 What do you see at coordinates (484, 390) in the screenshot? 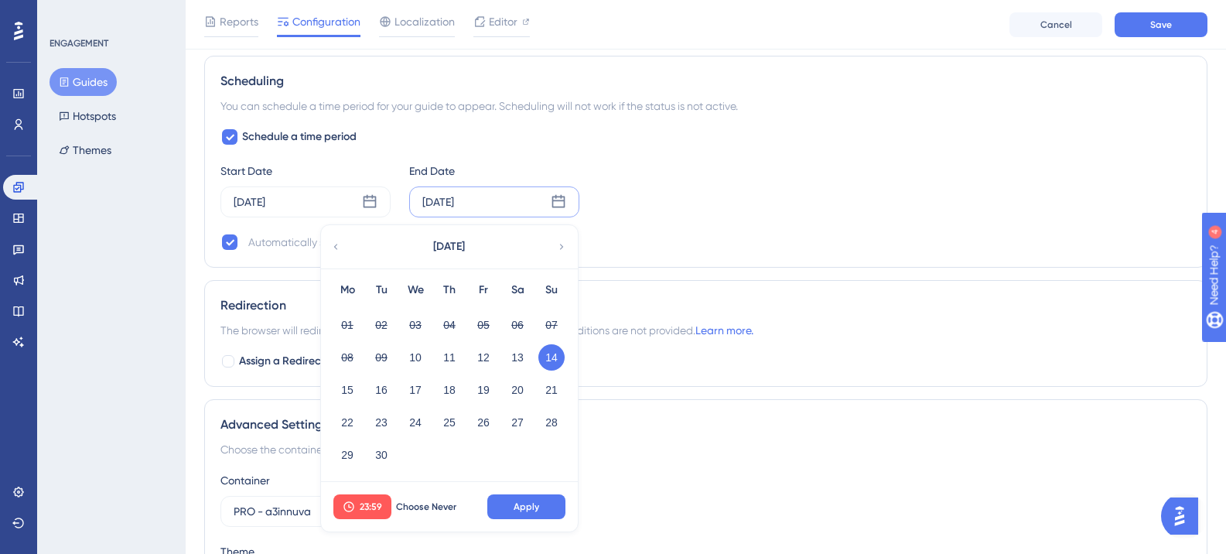
I see `button: 19` at bounding box center [484, 390].